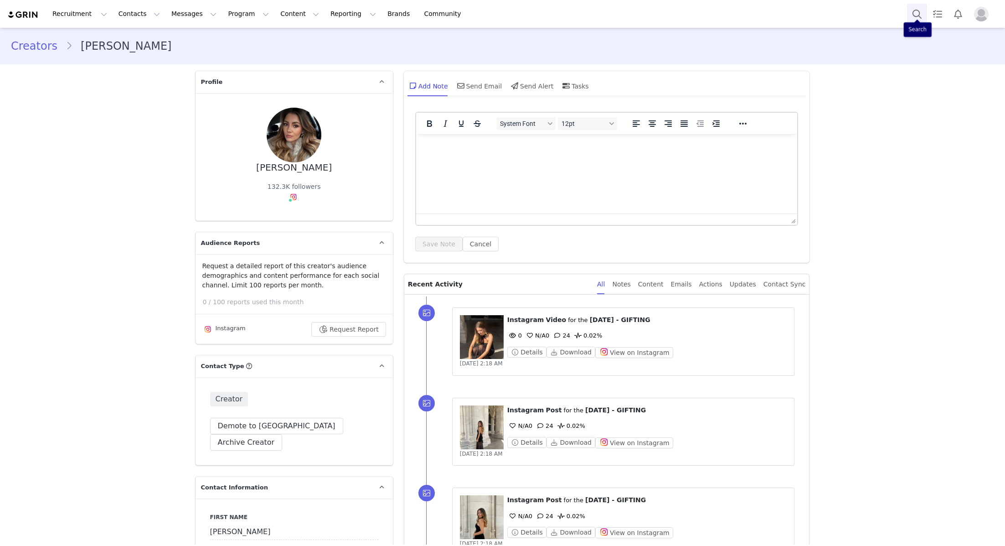 Image resolution: width=1005 pixels, height=546 pixels. What do you see at coordinates (445, 14) in the screenshot?
I see `a: Community` at bounding box center [445, 14].